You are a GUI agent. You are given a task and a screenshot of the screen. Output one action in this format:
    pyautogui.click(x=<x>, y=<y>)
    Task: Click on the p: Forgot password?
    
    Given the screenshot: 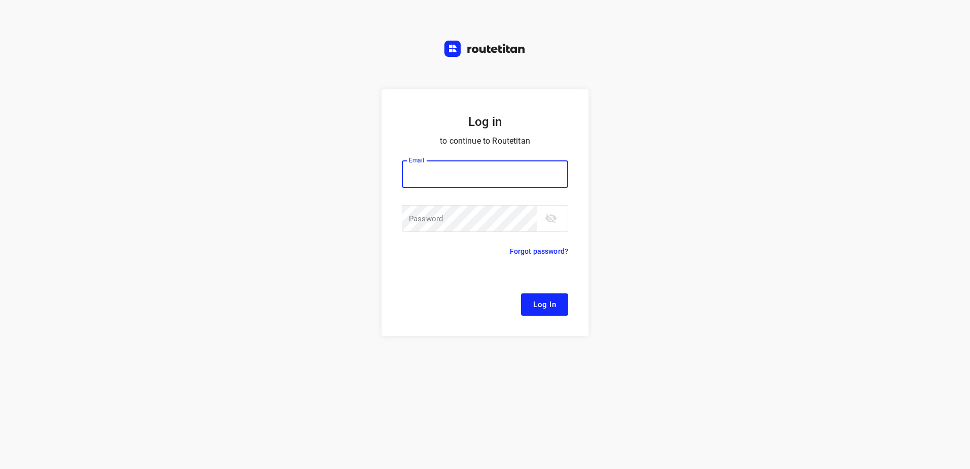 What is the action you would take?
    pyautogui.click(x=539, y=251)
    